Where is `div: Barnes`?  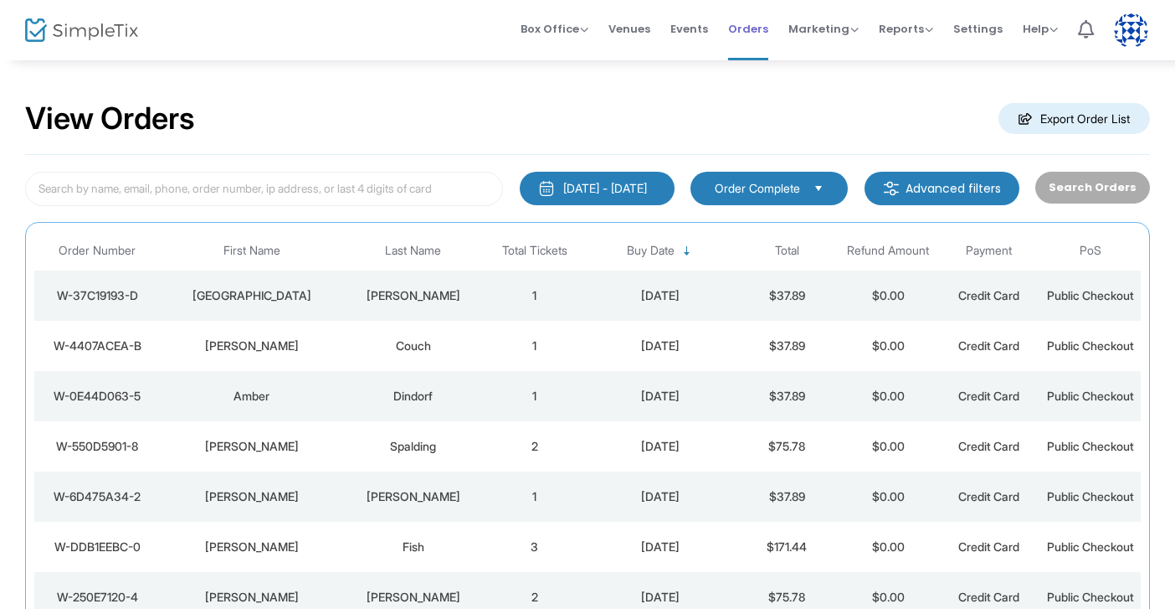 div: Barnes is located at coordinates (413, 597).